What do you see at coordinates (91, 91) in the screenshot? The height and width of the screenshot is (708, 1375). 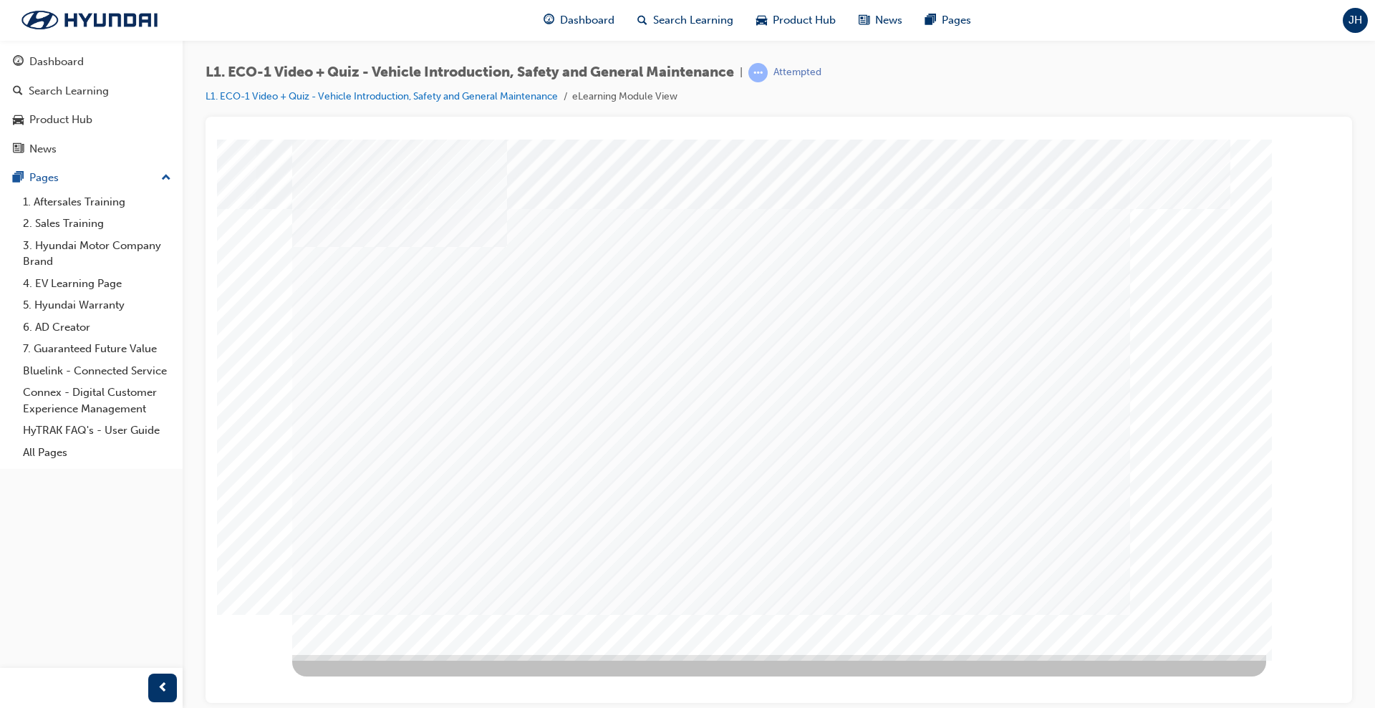 I see `a: Search Learning` at bounding box center [91, 91].